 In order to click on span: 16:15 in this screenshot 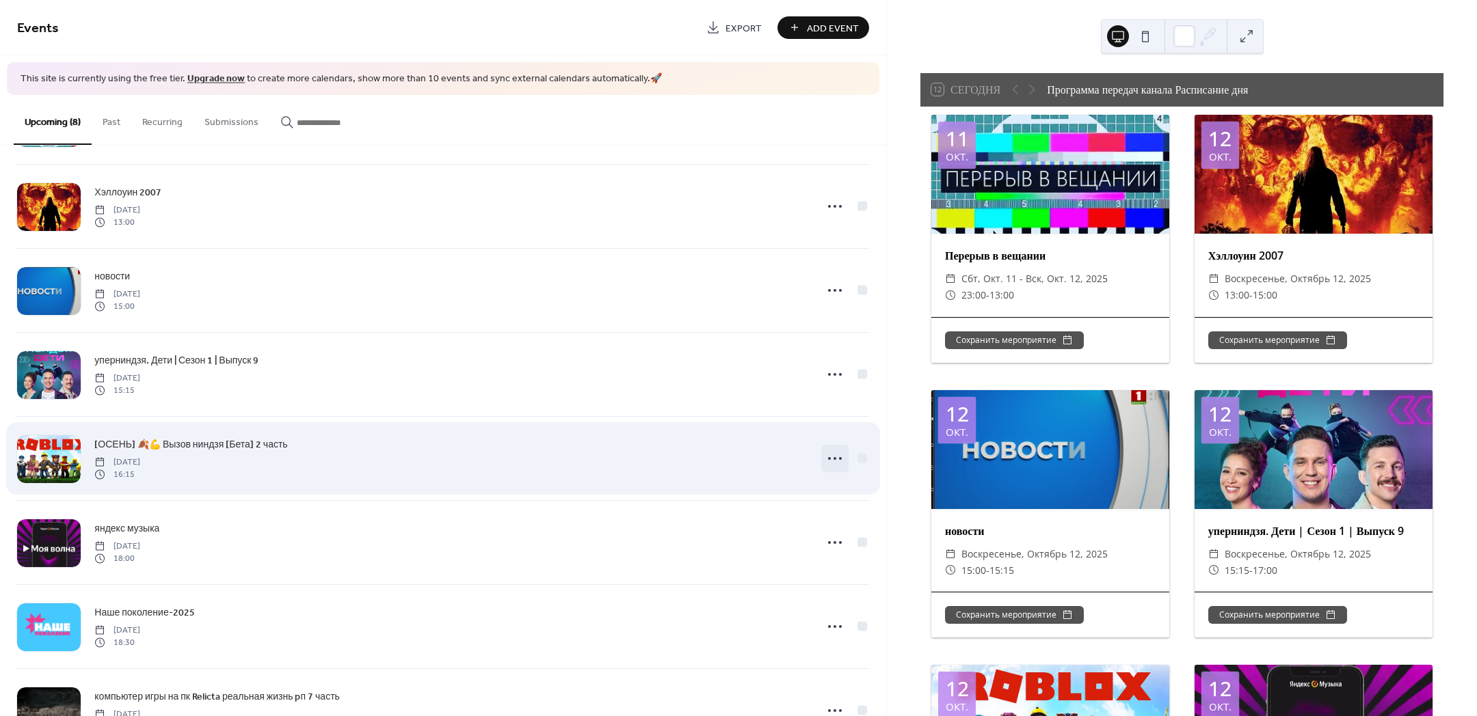, I will do `click(117, 475)`.